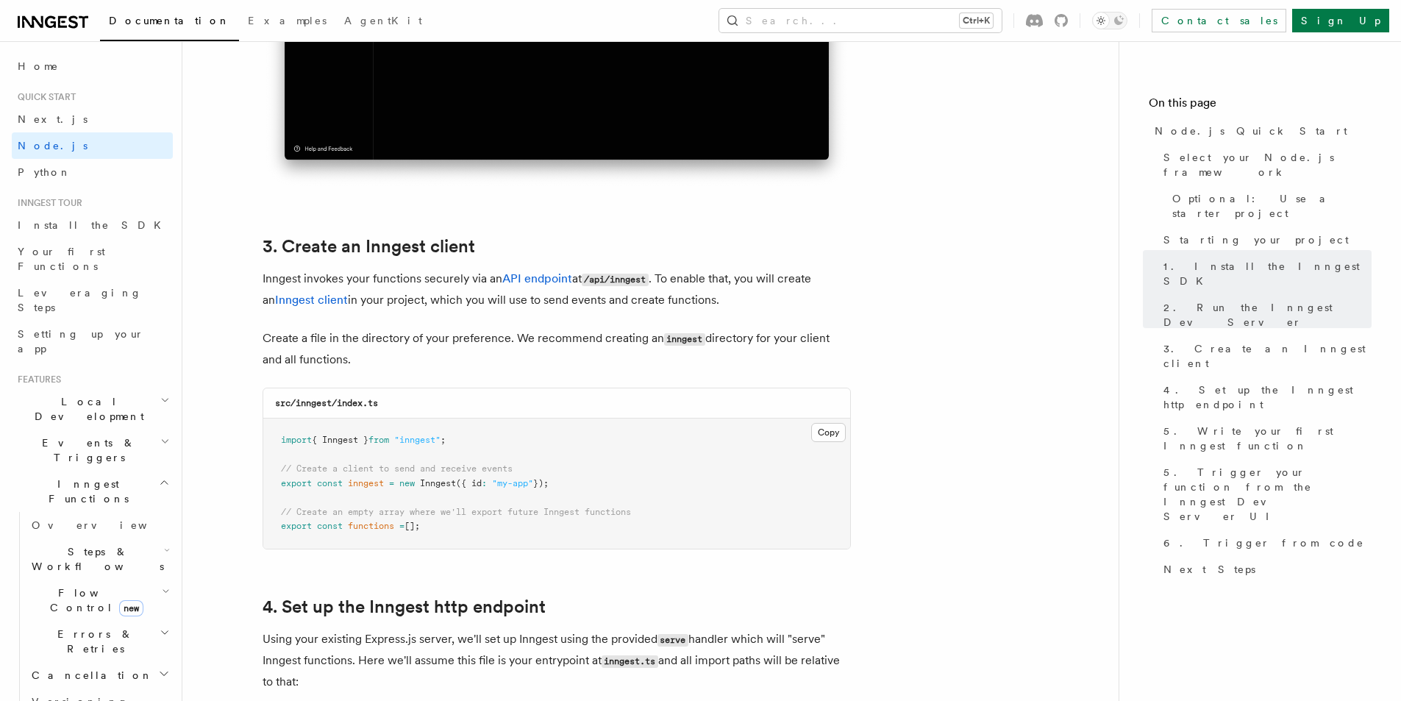 This screenshot has height=701, width=1401. Describe the element at coordinates (1260, 106) in the screenshot. I see `h4: On this page` at that location.